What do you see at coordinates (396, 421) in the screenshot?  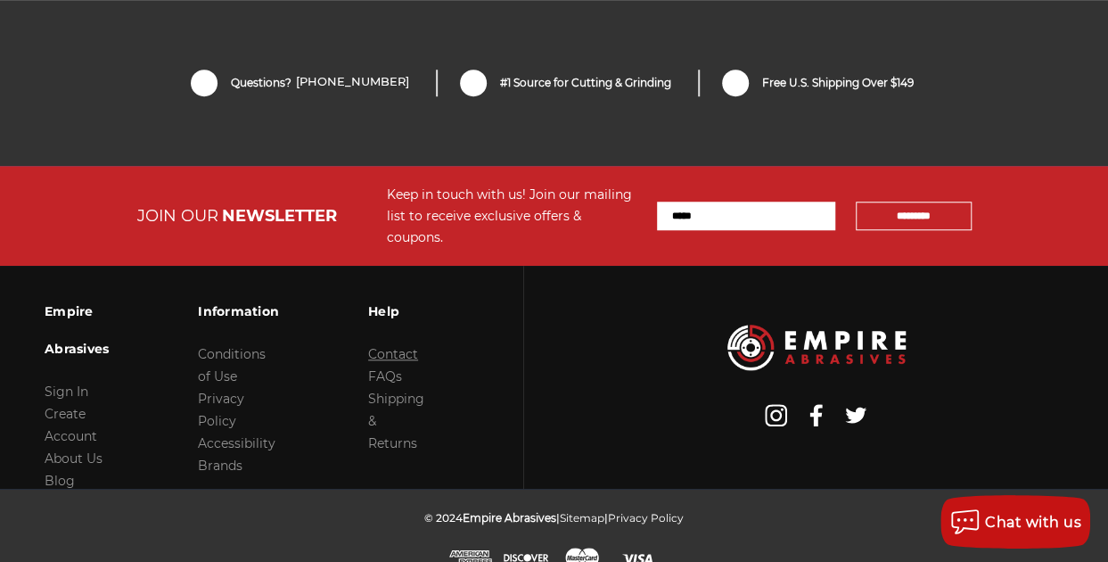 I see `a: Shipping & Returns` at bounding box center [396, 421].